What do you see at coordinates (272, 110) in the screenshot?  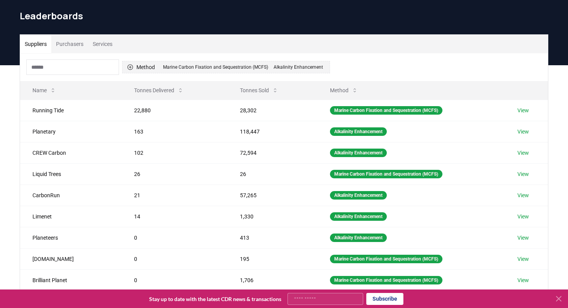 I see `td: 28,302` at bounding box center [272, 110].